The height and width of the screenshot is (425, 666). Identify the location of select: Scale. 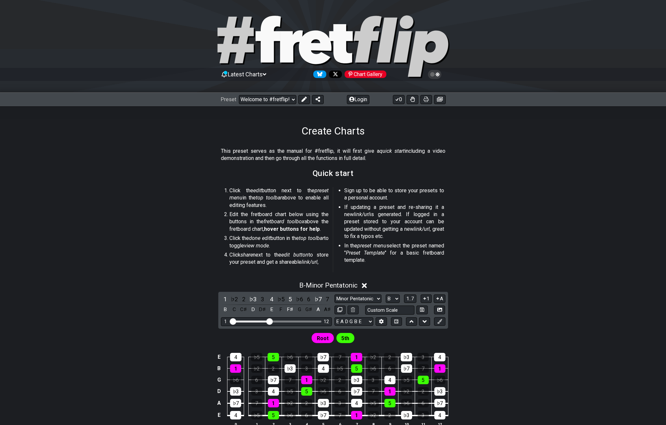
(358, 299).